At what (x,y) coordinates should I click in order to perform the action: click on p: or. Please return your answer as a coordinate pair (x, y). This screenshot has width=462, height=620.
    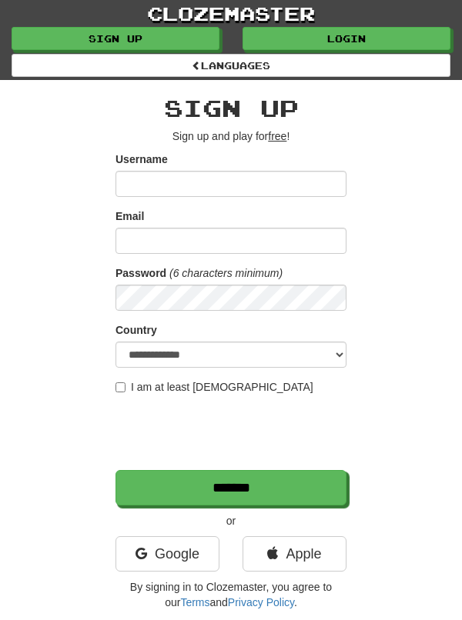
    Looking at the image, I should click on (231, 521).